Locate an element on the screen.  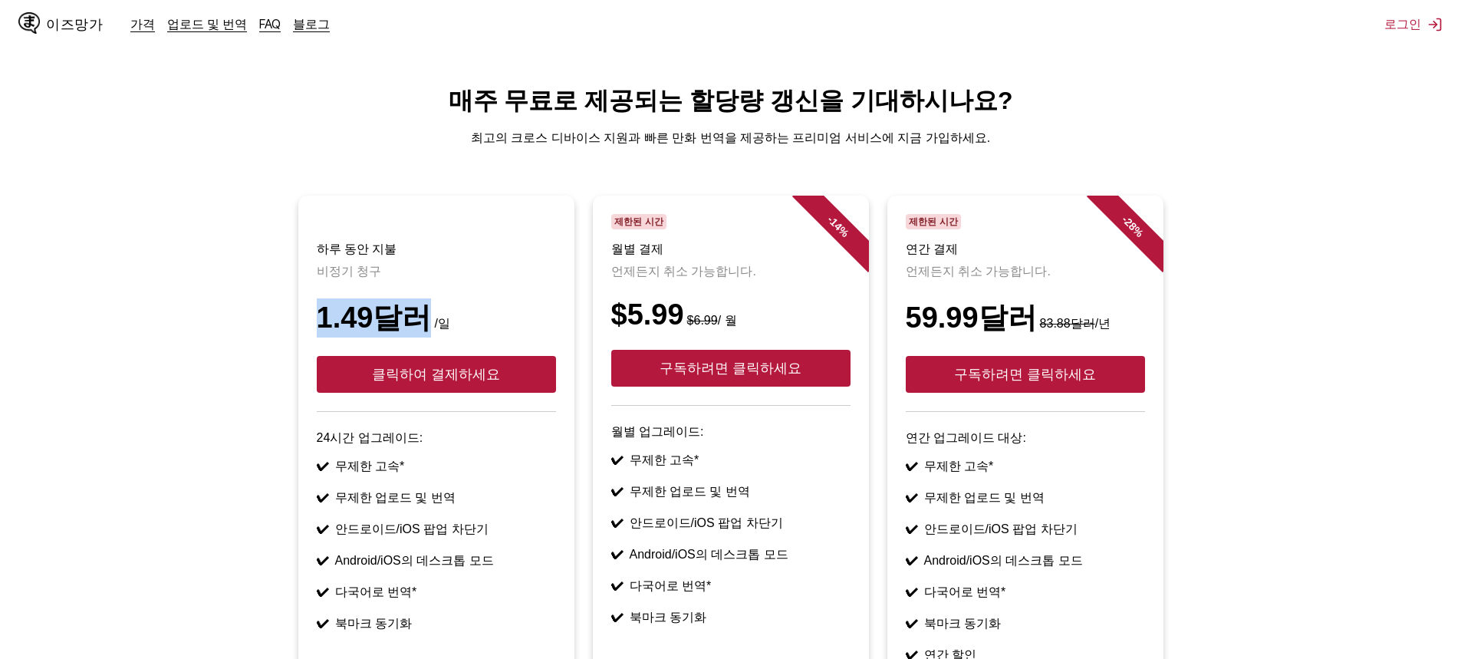
font: 월별 결제 is located at coordinates (637, 248).